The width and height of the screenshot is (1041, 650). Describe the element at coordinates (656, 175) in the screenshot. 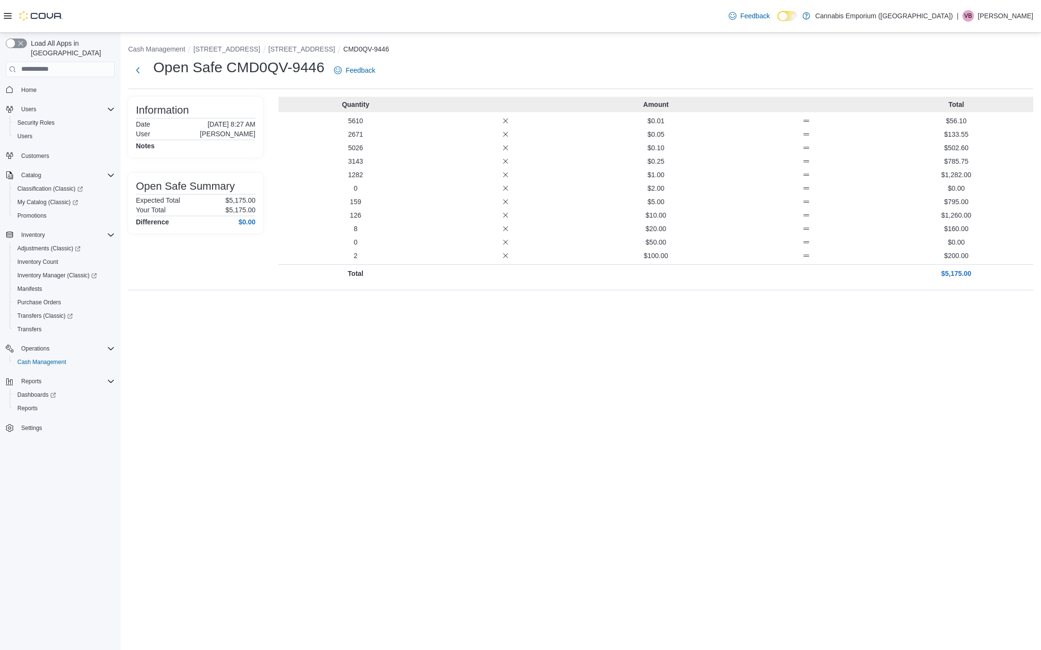

I see `p: $1.00` at that location.